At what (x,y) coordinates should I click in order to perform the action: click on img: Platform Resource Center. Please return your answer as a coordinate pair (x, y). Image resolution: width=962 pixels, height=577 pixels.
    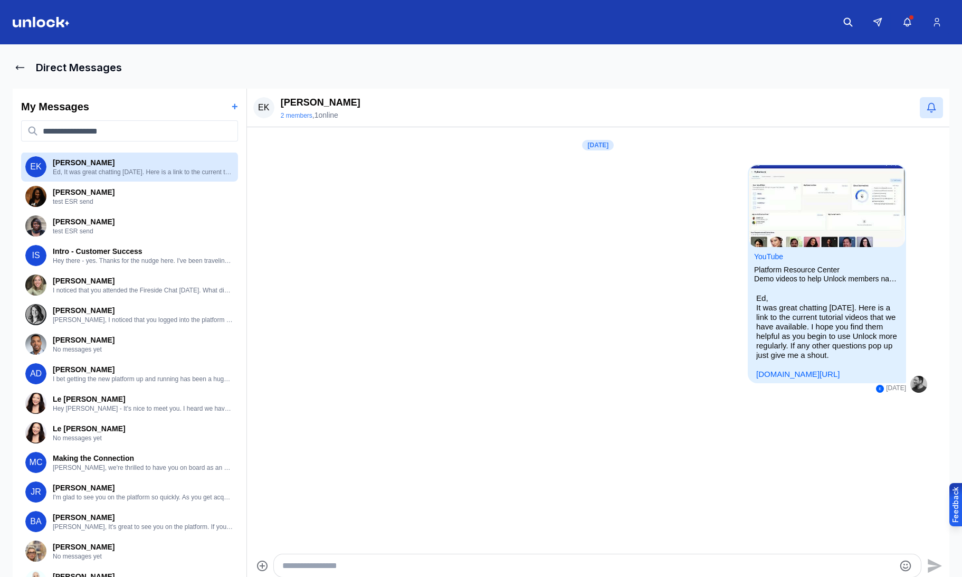
    Looking at the image, I should click on (827, 206).